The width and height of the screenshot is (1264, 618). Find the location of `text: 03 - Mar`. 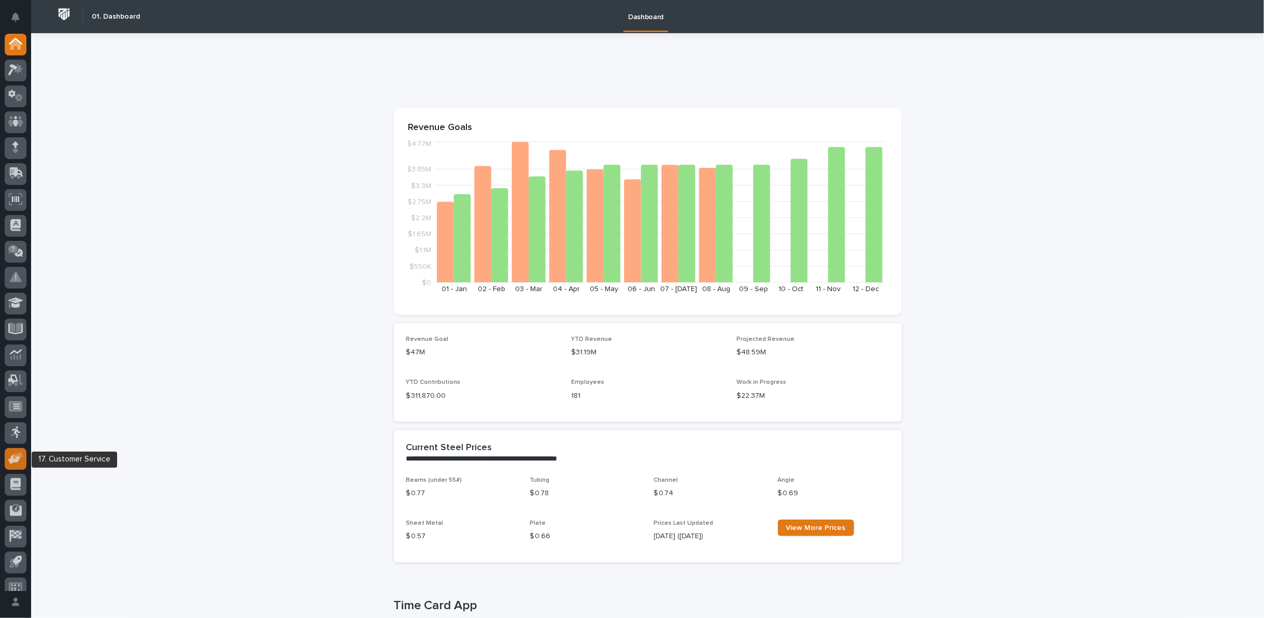

text: 03 - Mar is located at coordinates (529, 289).